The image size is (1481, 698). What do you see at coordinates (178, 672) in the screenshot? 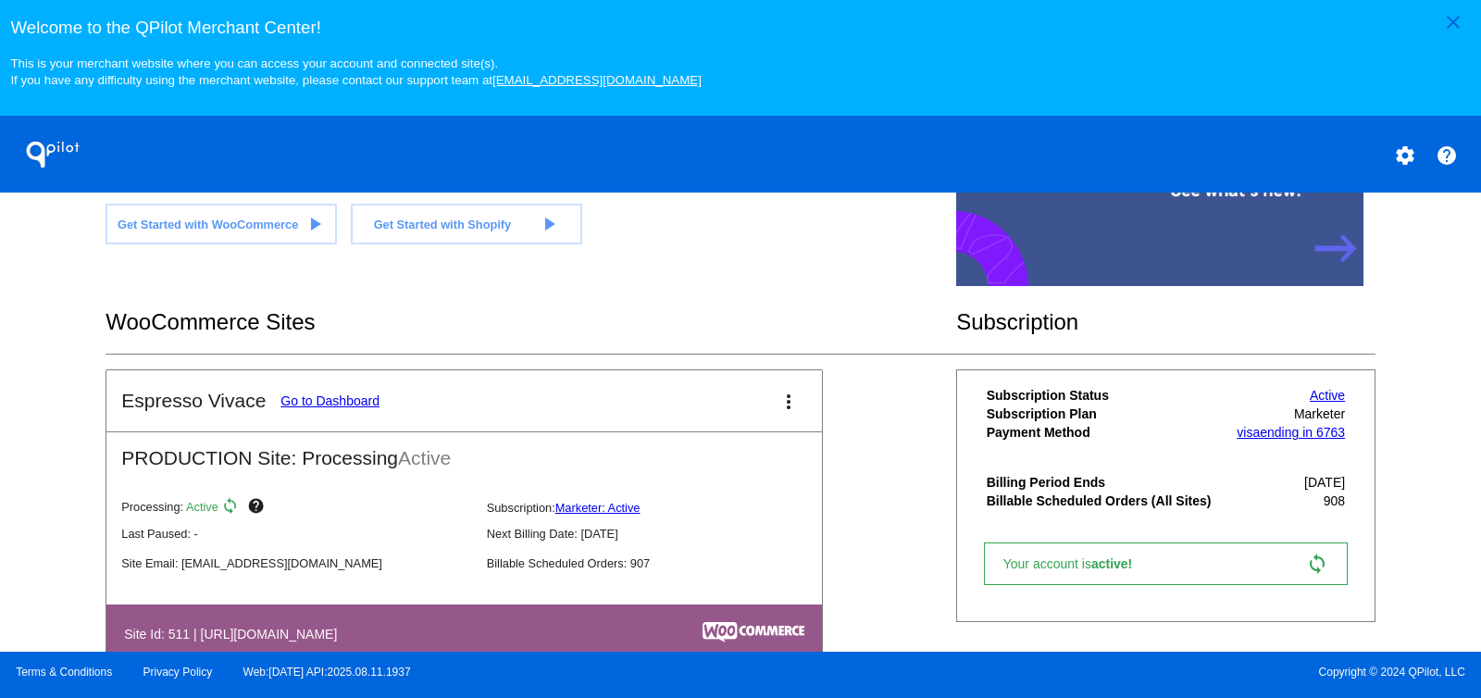
I see `a: Privacy Policy` at bounding box center [178, 672].